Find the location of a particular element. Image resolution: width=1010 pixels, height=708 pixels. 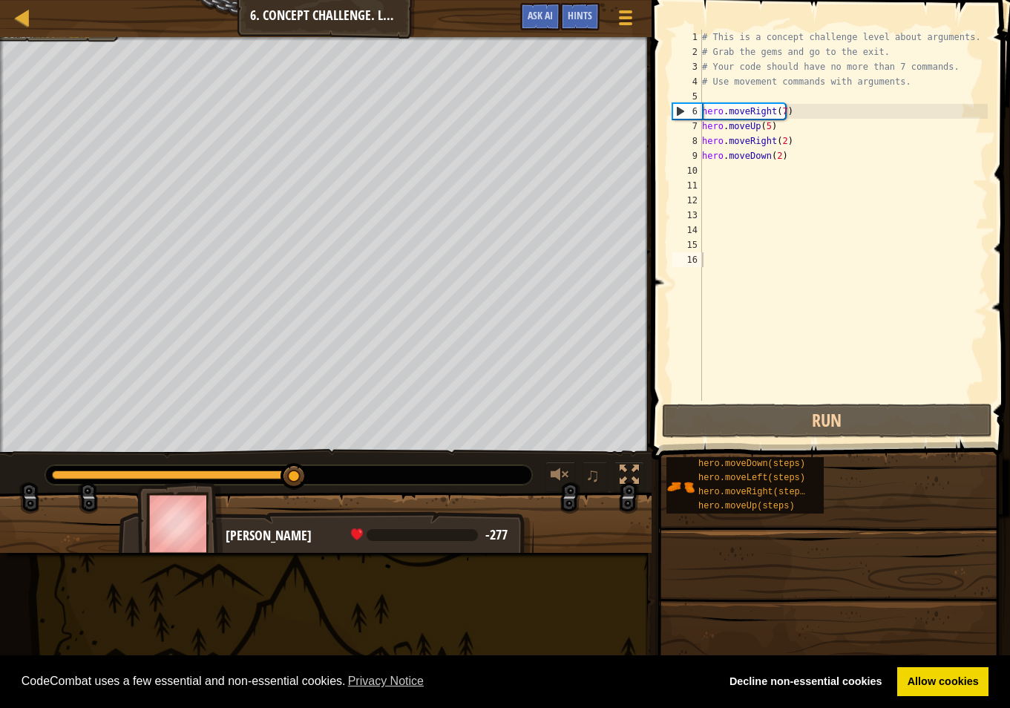

div: 11 is located at coordinates (687, 185).